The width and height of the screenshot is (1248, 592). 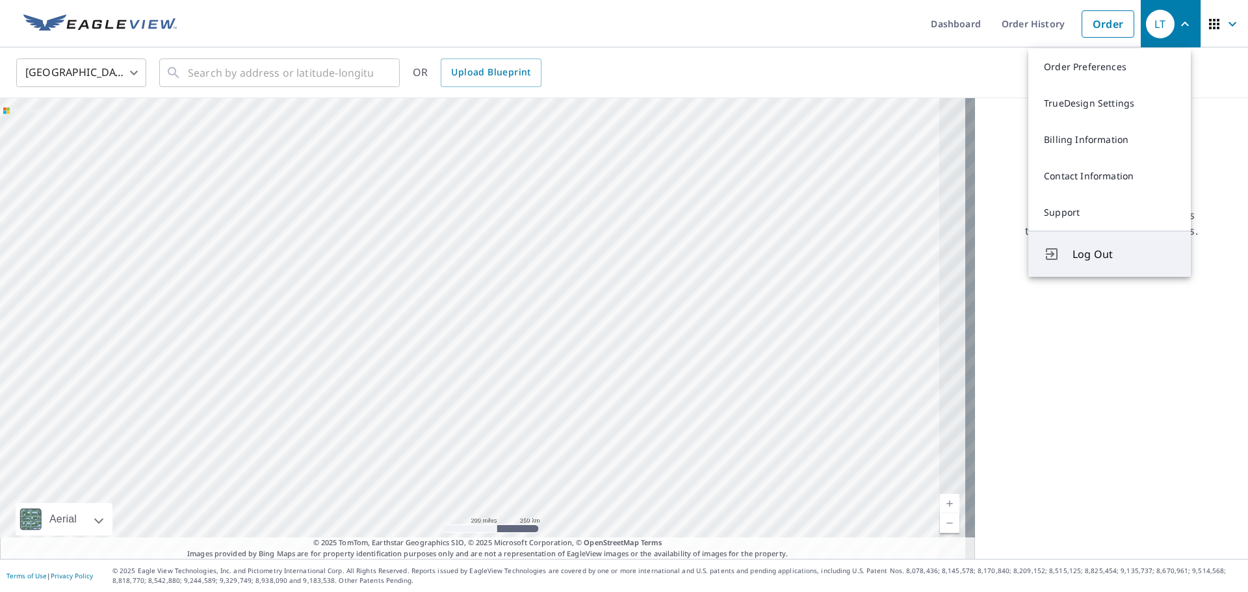 What do you see at coordinates (950, 504) in the screenshot?
I see `a: Current Level 5, Zoom In` at bounding box center [950, 504].